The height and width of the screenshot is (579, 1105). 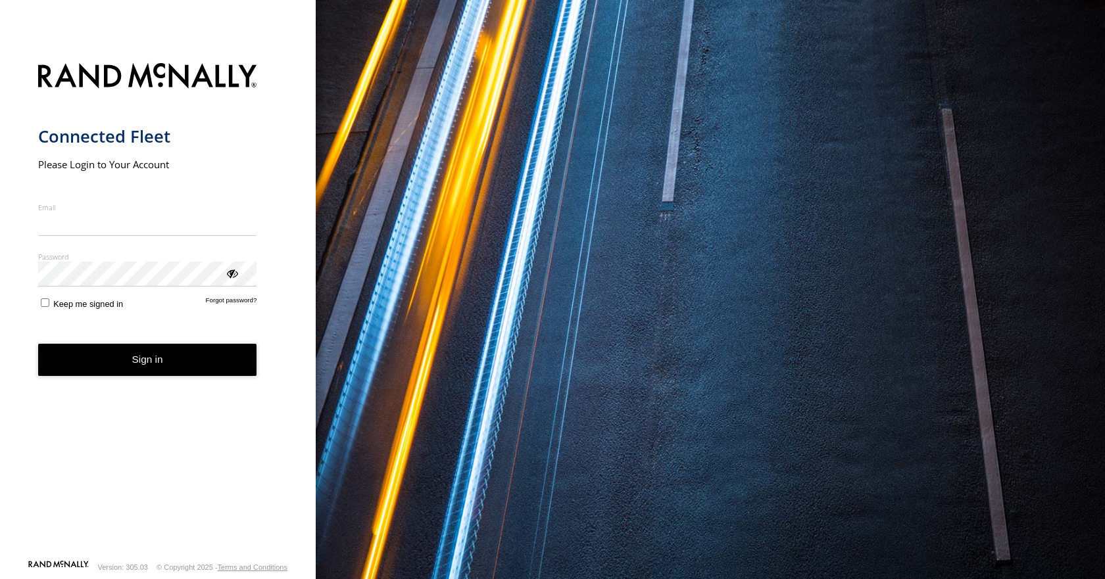 I want to click on div: ViewPassword, so click(x=232, y=273).